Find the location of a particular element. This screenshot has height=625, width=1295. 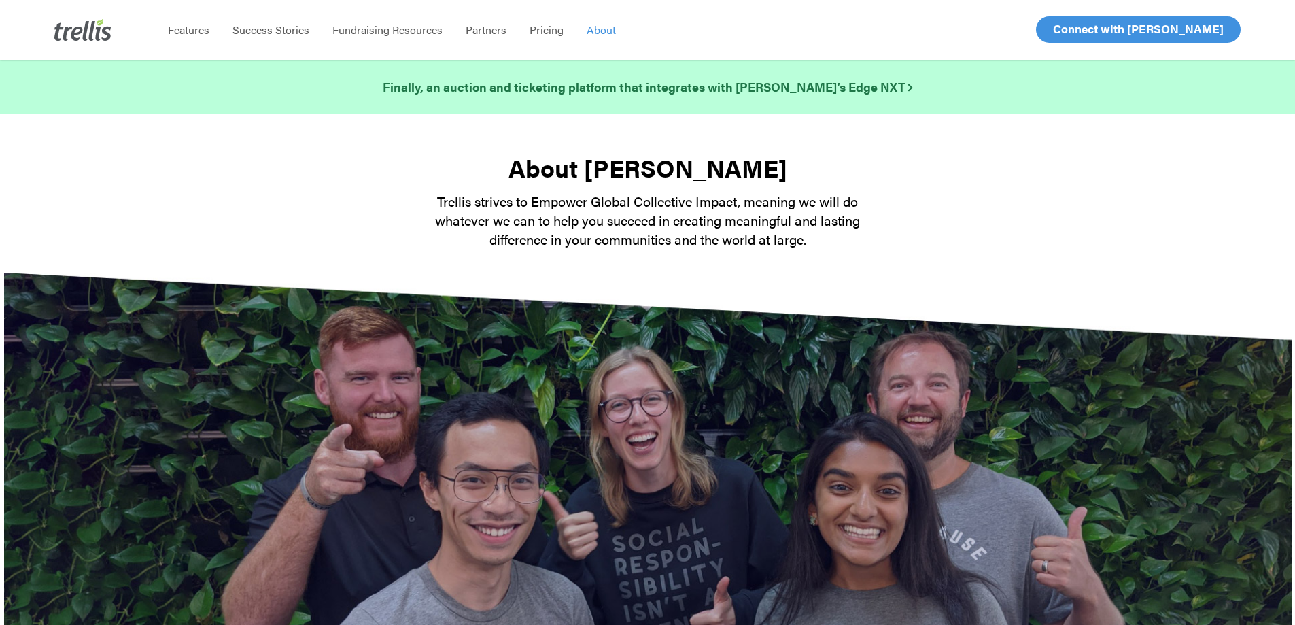

img: Trellis is located at coordinates (83, 30).